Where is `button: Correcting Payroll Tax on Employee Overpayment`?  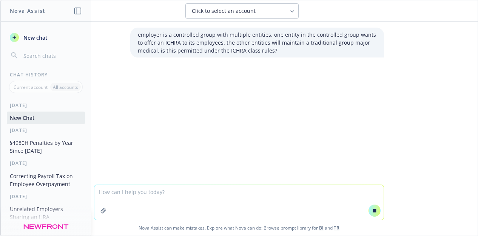
button: Correcting Payroll Tax on Employee Overpayment is located at coordinates (46, 180).